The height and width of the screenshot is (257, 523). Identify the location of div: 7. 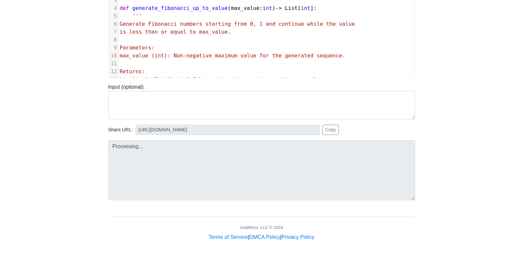
(113, 32).